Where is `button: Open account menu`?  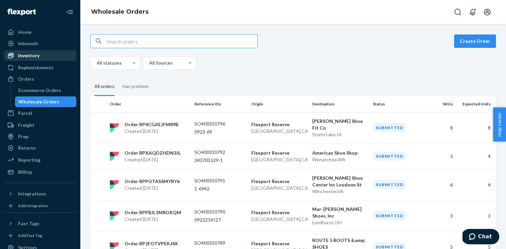
button: Open account menu is located at coordinates (488, 12).